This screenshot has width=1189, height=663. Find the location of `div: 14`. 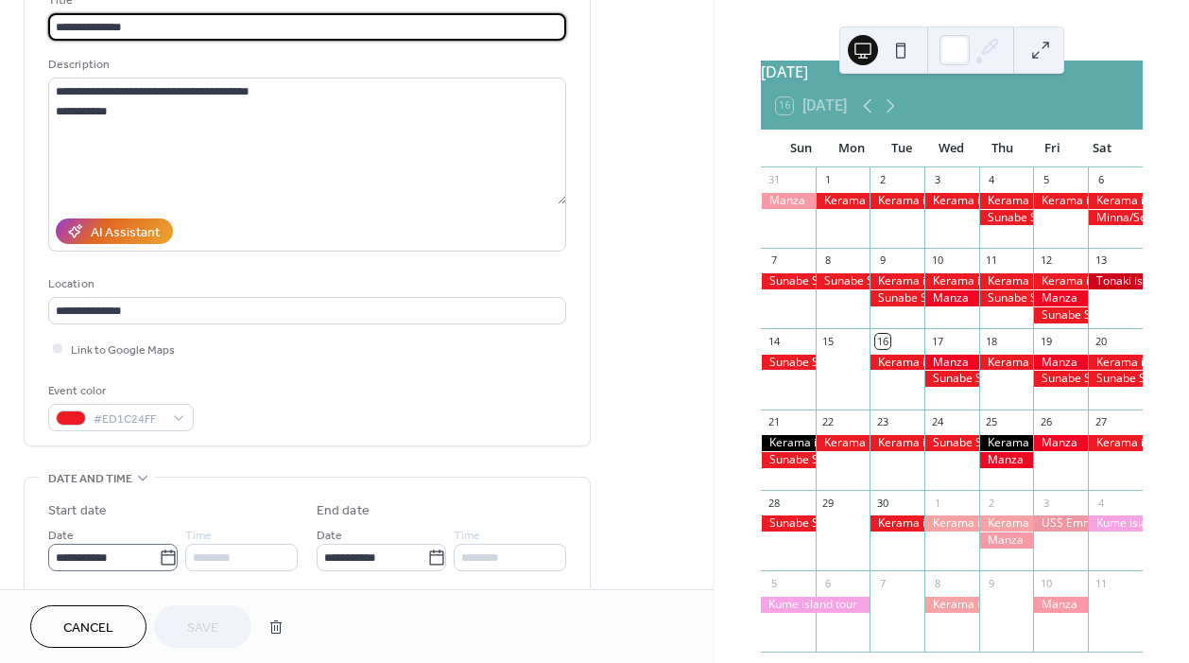

div: 14 is located at coordinates (773, 340).